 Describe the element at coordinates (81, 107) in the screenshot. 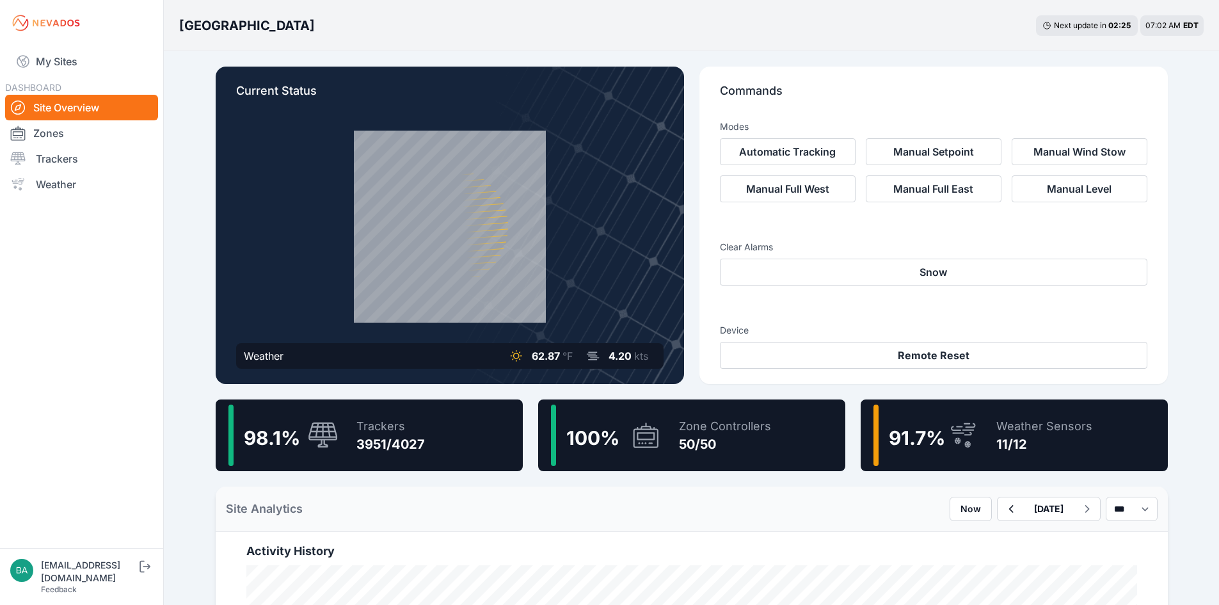

I see `a: Site Overview` at that location.